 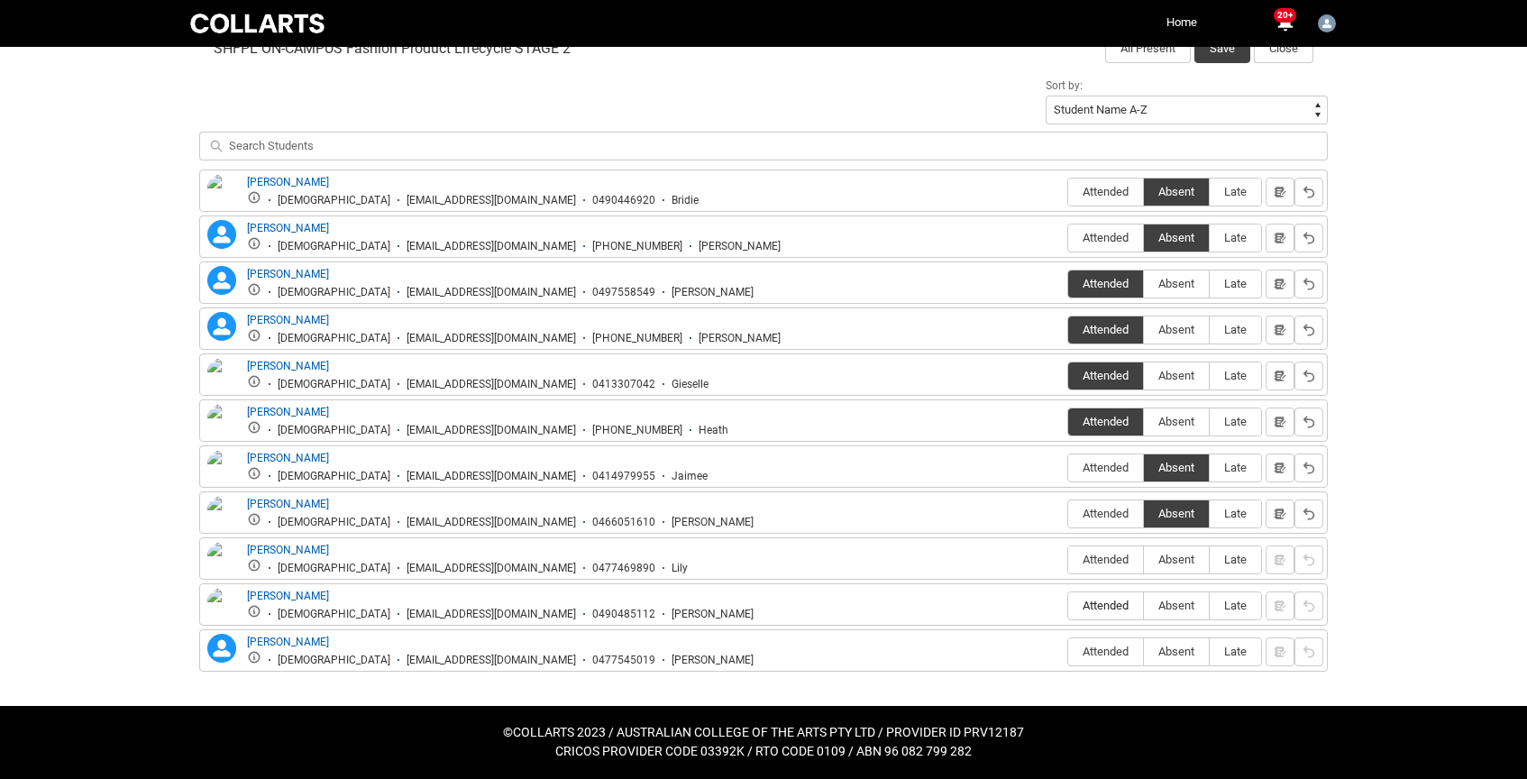 I want to click on lightning-icon: Sunny Millis, so click(x=222, y=648).